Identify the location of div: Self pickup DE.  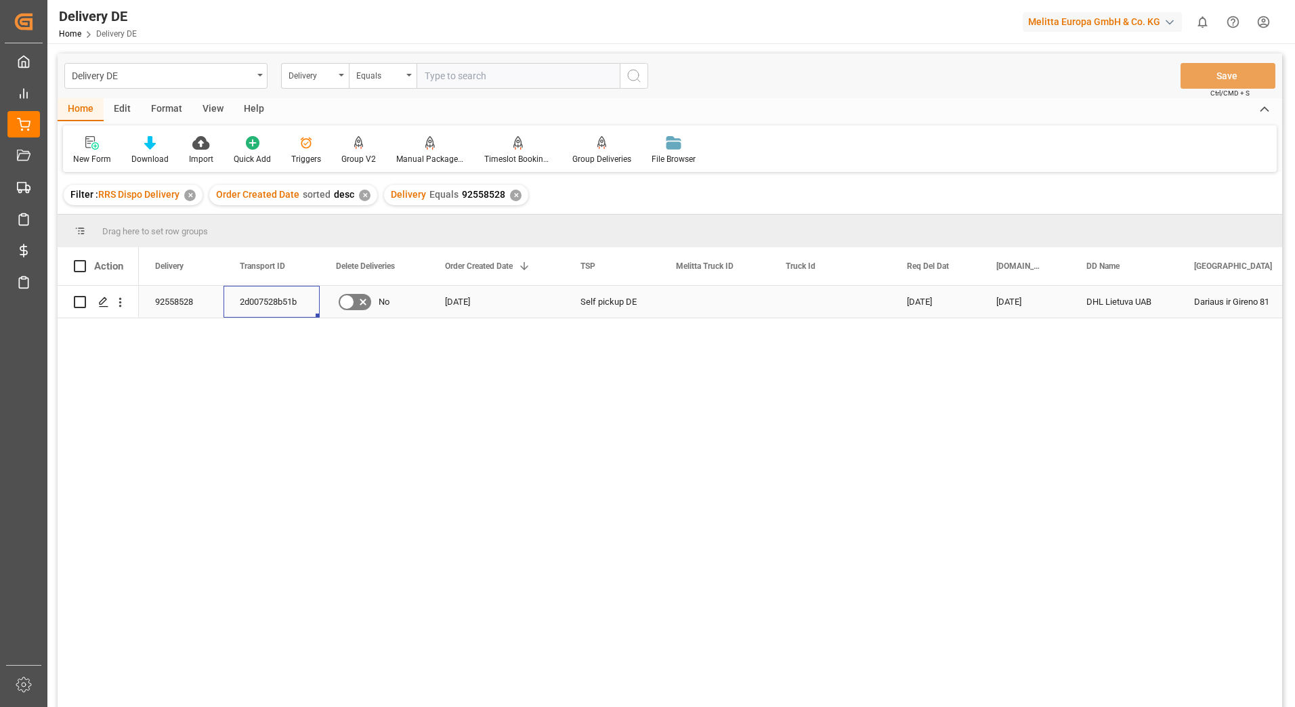
(611, 301).